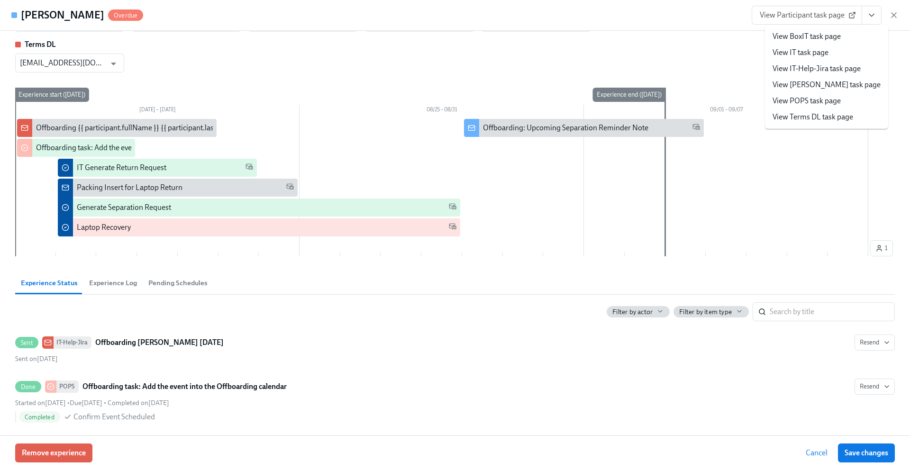  What do you see at coordinates (104, 227) in the screenshot?
I see `div: Laptop Recovery` at bounding box center [104, 227].